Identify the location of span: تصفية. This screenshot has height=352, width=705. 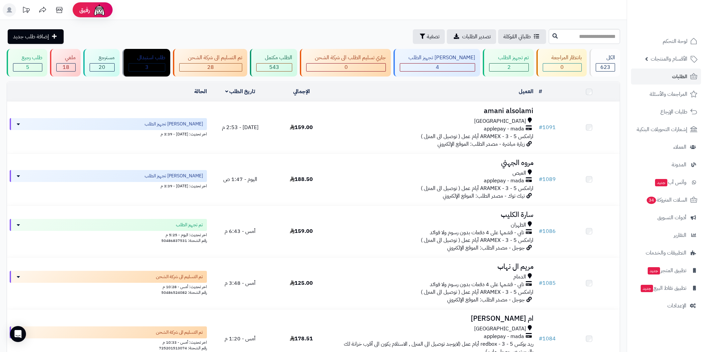
(433, 37).